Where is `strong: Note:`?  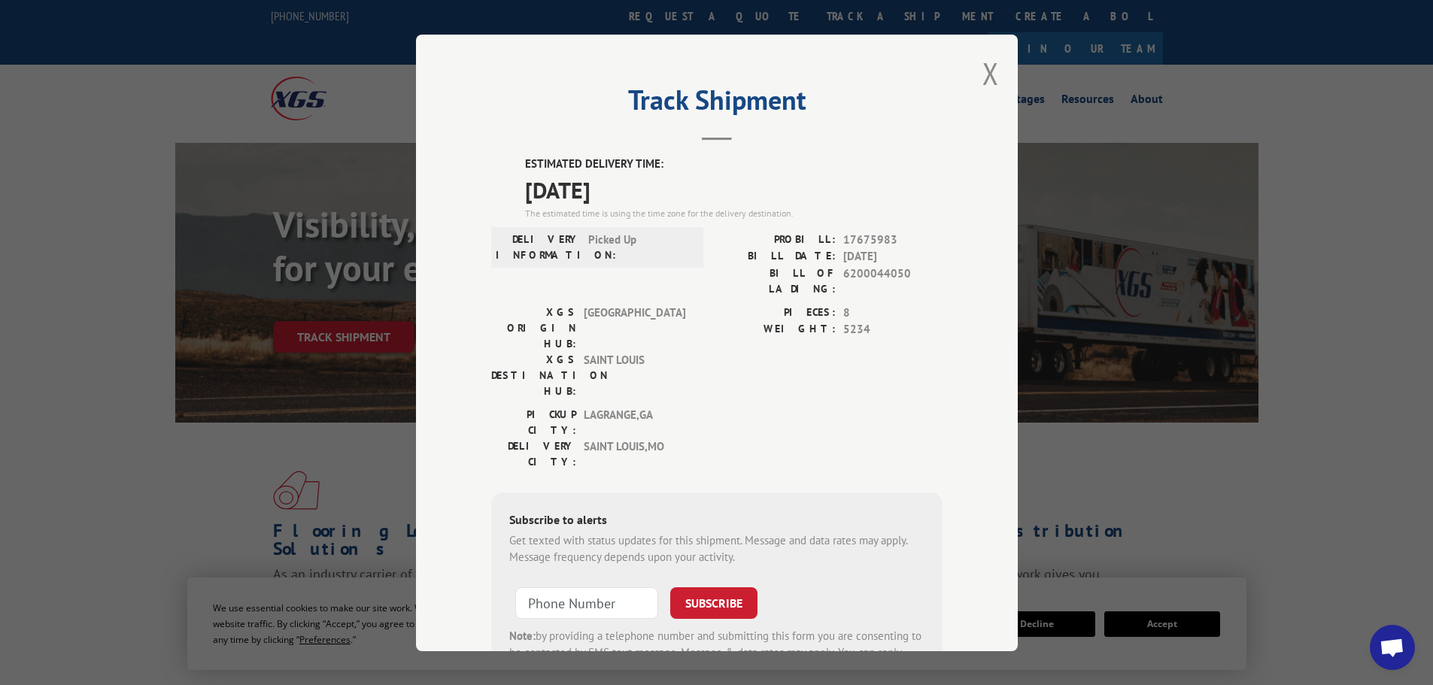 strong: Note: is located at coordinates (522, 635).